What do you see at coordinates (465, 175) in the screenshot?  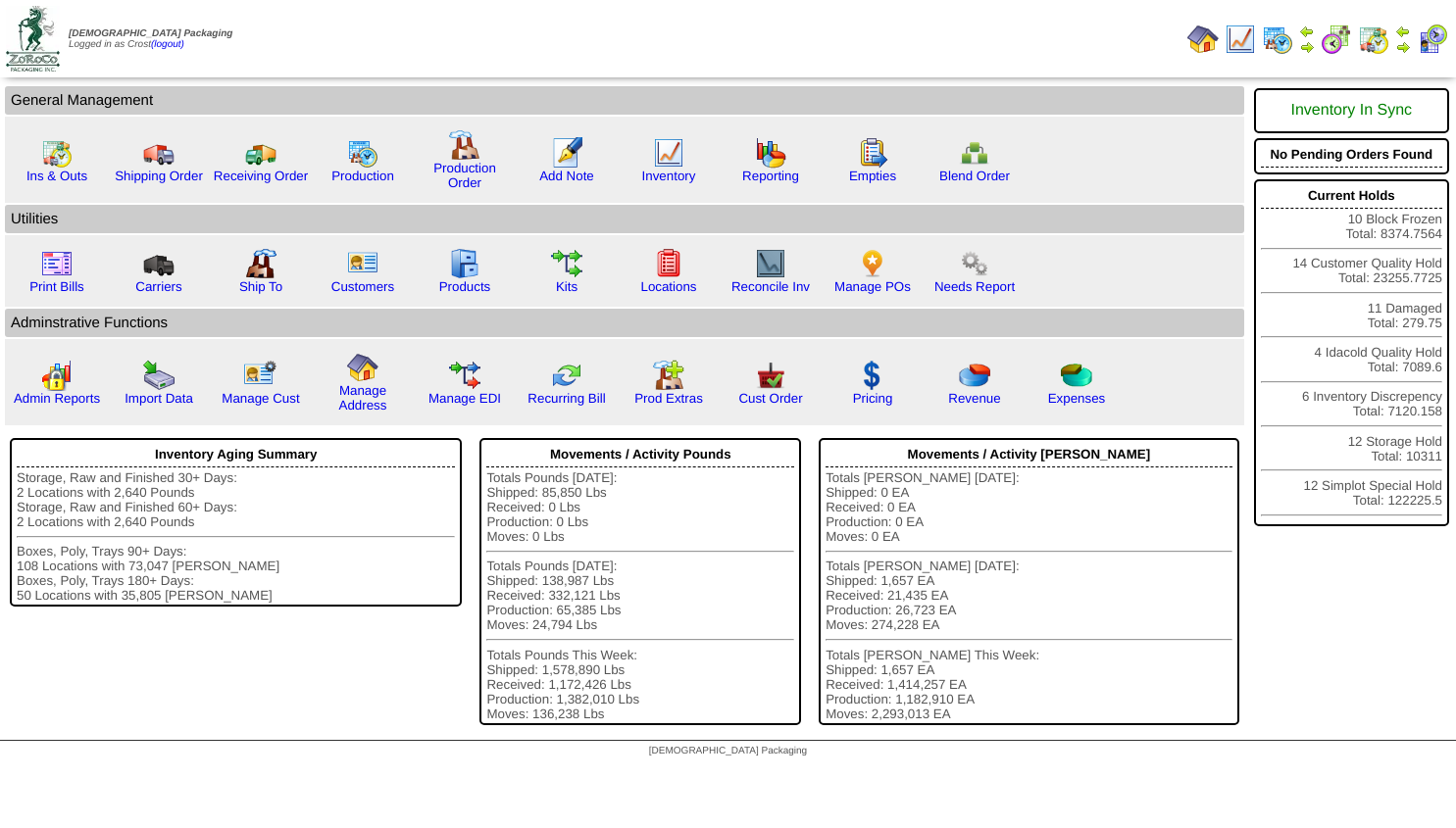 I see `a: Production Order` at bounding box center [465, 175].